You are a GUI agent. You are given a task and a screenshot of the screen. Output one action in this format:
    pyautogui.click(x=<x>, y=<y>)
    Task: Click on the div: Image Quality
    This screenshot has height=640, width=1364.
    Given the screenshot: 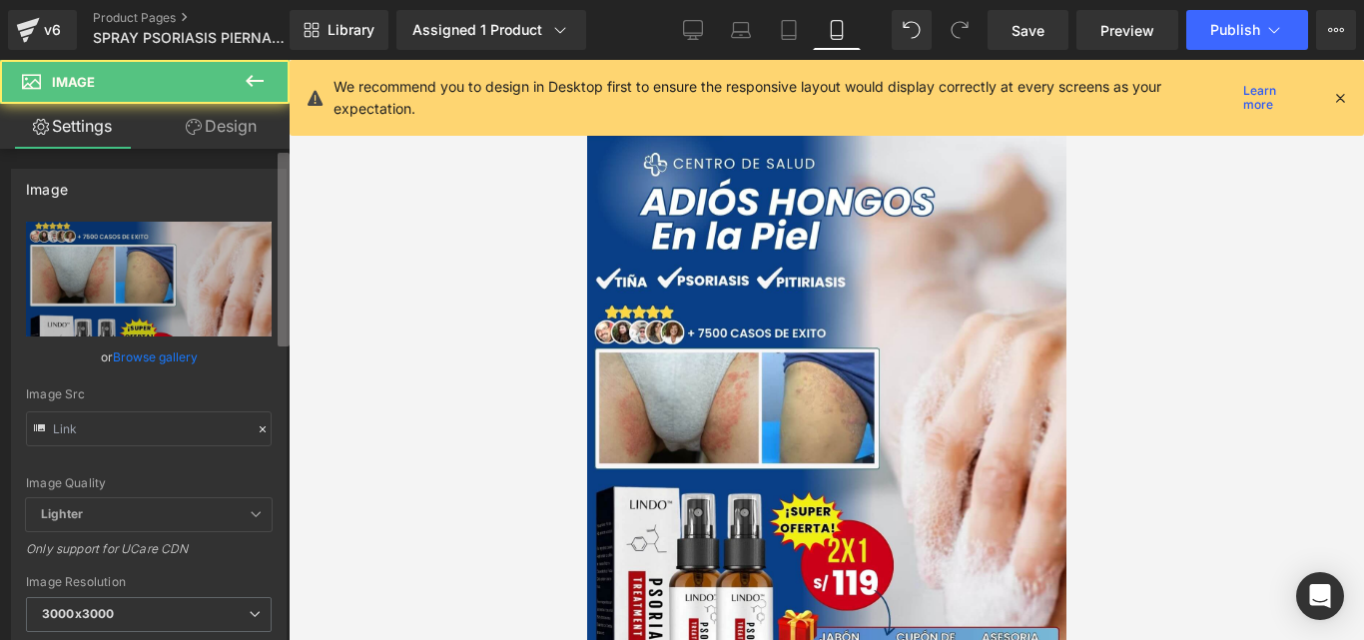 What is the action you would take?
    pyautogui.click(x=149, y=483)
    